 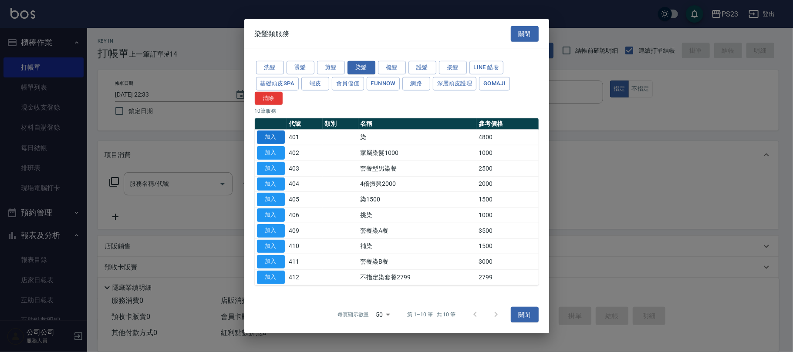 What do you see at coordinates (305, 153) in the screenshot?
I see `td: 402` at bounding box center [305, 153].